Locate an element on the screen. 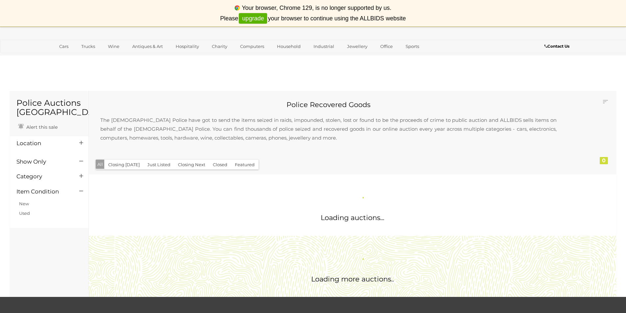  button: Just Listed is located at coordinates (159, 165).